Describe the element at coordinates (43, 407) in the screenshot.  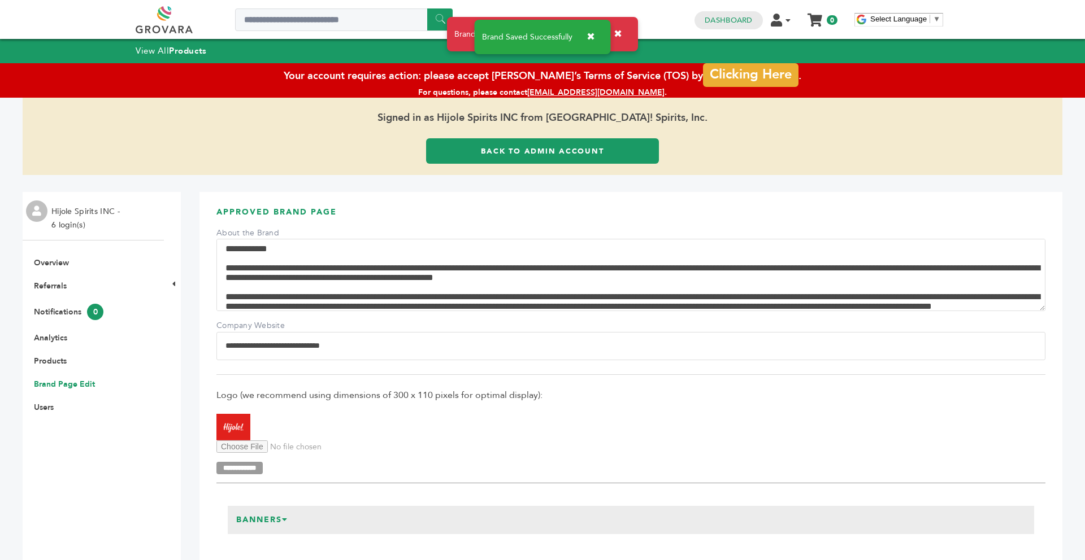
I see `a: Users` at that location.